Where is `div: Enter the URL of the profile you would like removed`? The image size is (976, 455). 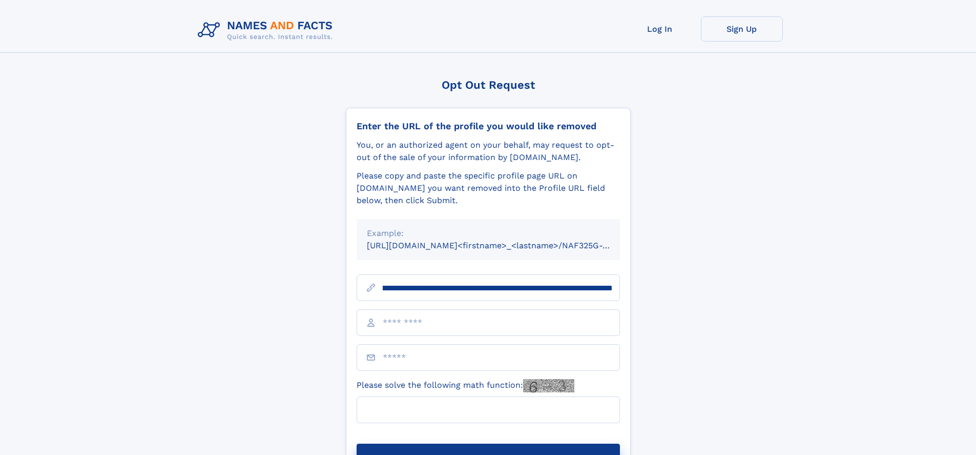 div: Enter the URL of the profile you would like removed is located at coordinates (488, 126).